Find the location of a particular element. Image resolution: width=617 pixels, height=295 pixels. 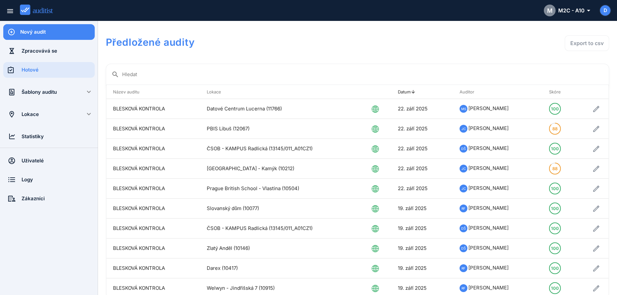

i: arrow_upward is located at coordinates (413, 92).